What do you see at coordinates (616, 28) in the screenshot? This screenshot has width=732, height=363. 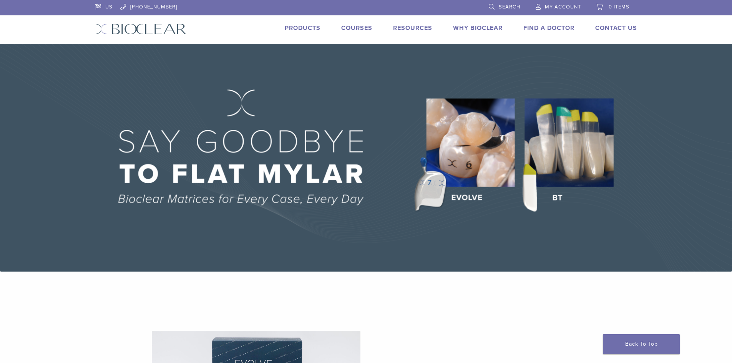 I see `a: Contact Us` at bounding box center [616, 28].